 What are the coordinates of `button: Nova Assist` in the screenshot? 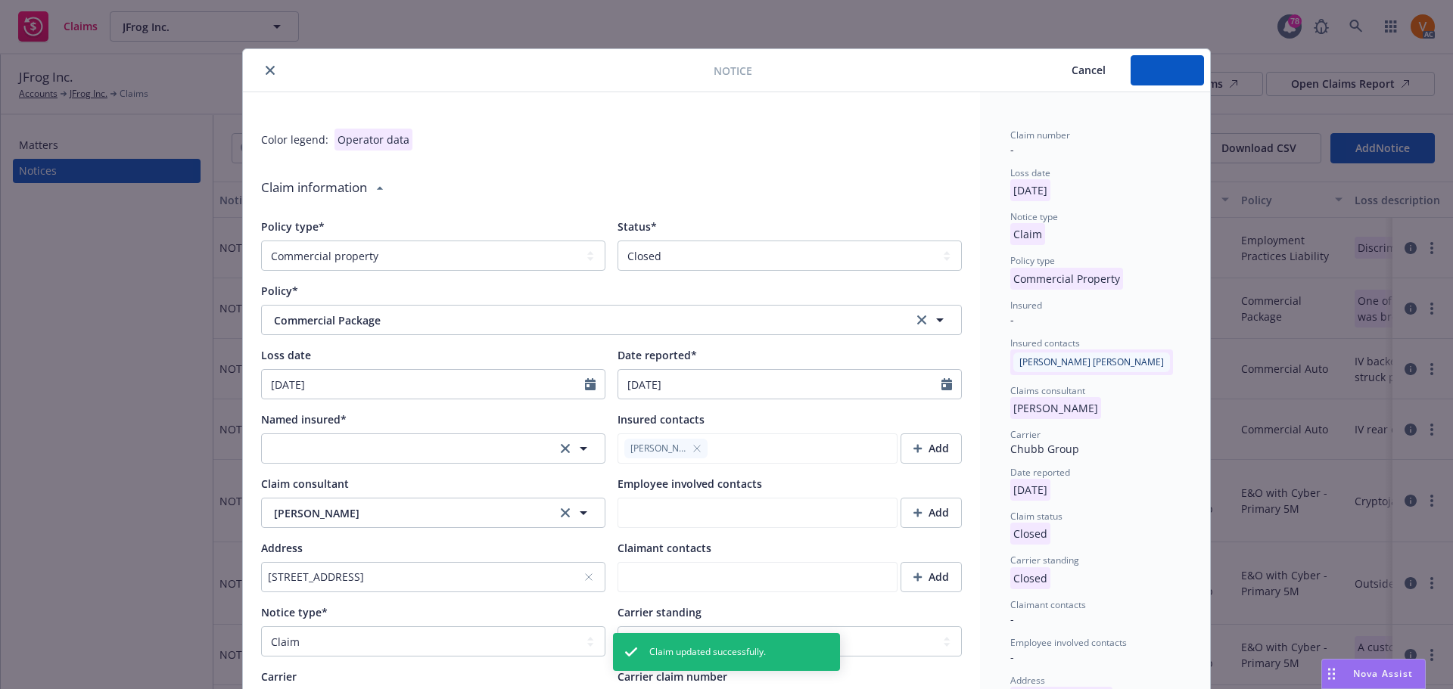 It's located at (1374, 674).